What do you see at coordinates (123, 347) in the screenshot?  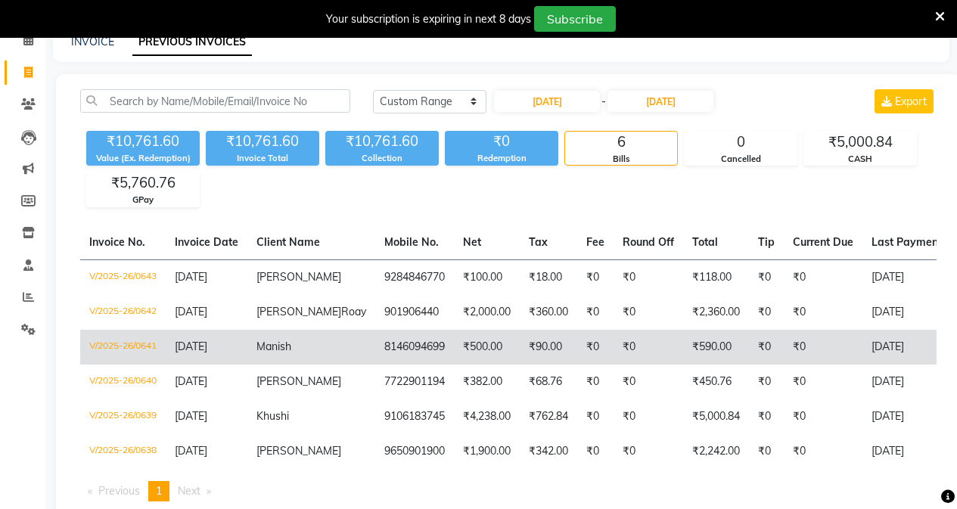 I see `td: V/2025-26/0641` at bounding box center [123, 347].